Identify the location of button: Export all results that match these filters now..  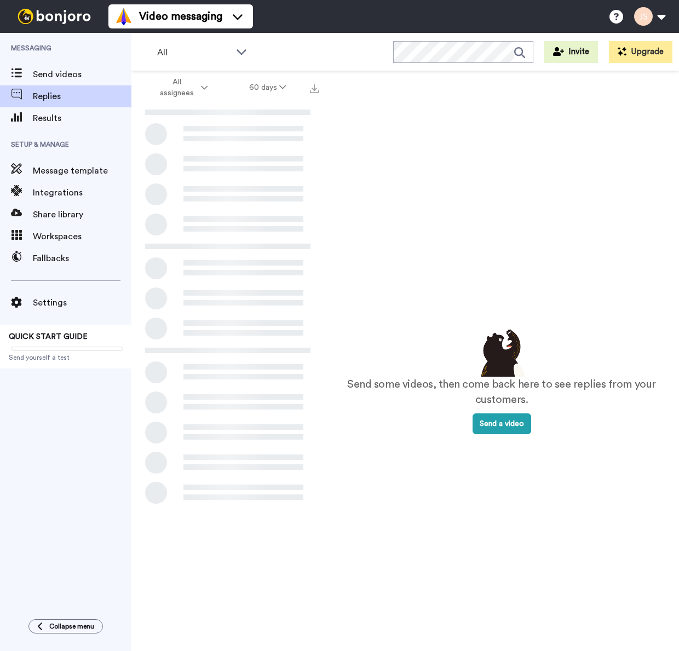
(314, 88).